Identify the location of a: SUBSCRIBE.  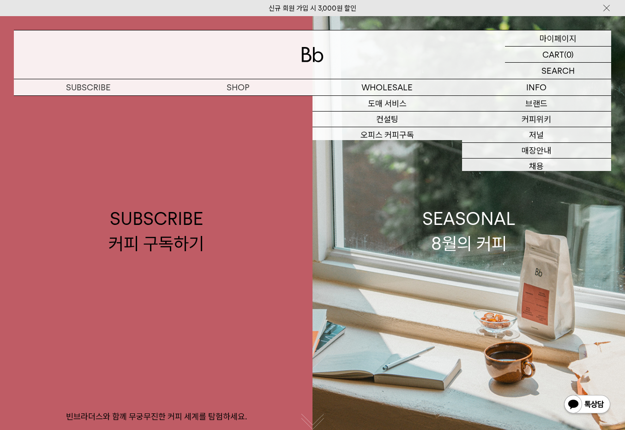
(89, 87).